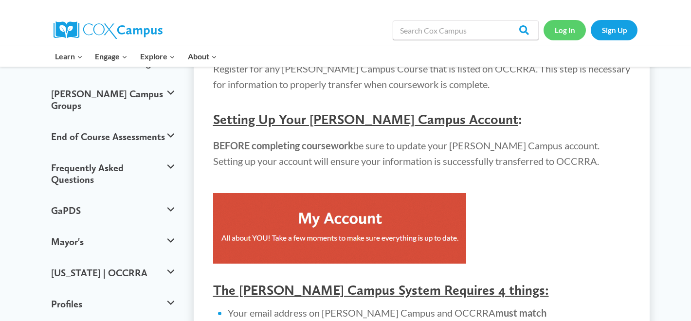  I want to click on button: End of Course Assessments, so click(112, 137).